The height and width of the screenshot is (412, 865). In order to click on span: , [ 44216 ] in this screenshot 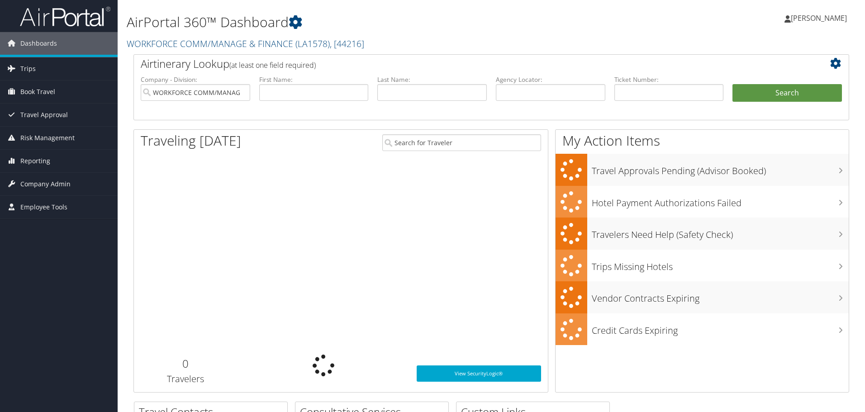, I will do `click(347, 43)`.